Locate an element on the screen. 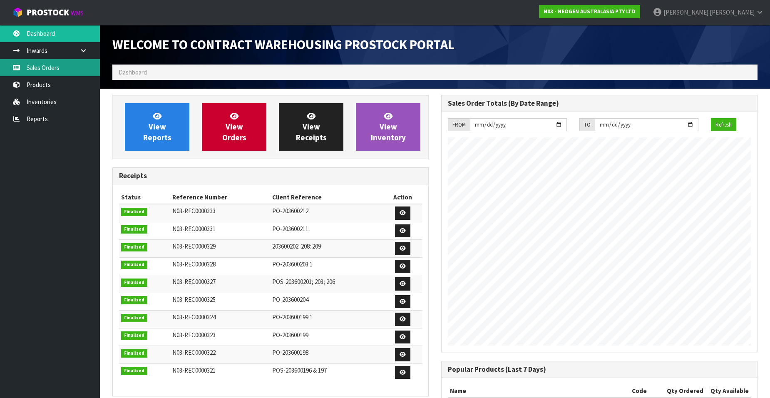 This screenshot has height=398, width=770. span: N03-REC0000322 is located at coordinates (194, 352).